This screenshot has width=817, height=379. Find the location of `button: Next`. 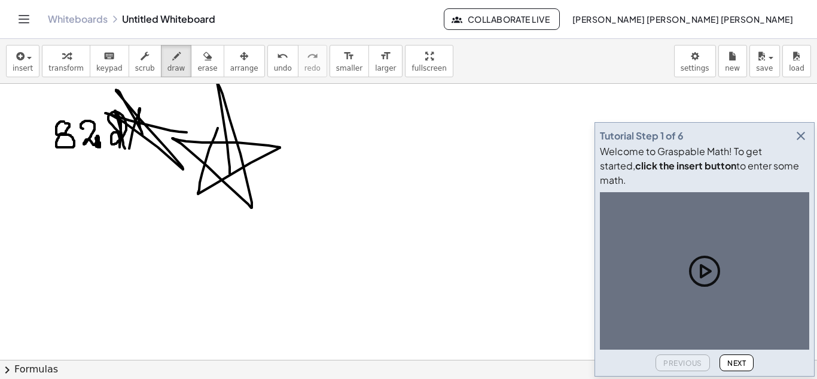

button: Next is located at coordinates (736, 362).